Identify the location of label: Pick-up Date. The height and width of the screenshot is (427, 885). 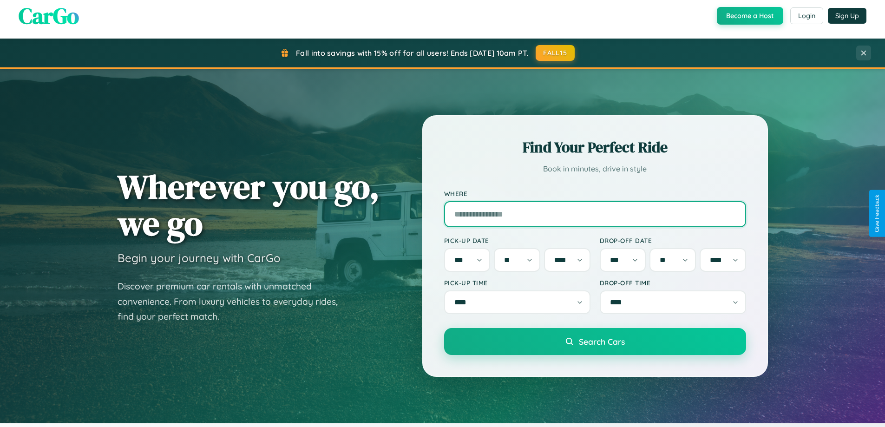
(517, 240).